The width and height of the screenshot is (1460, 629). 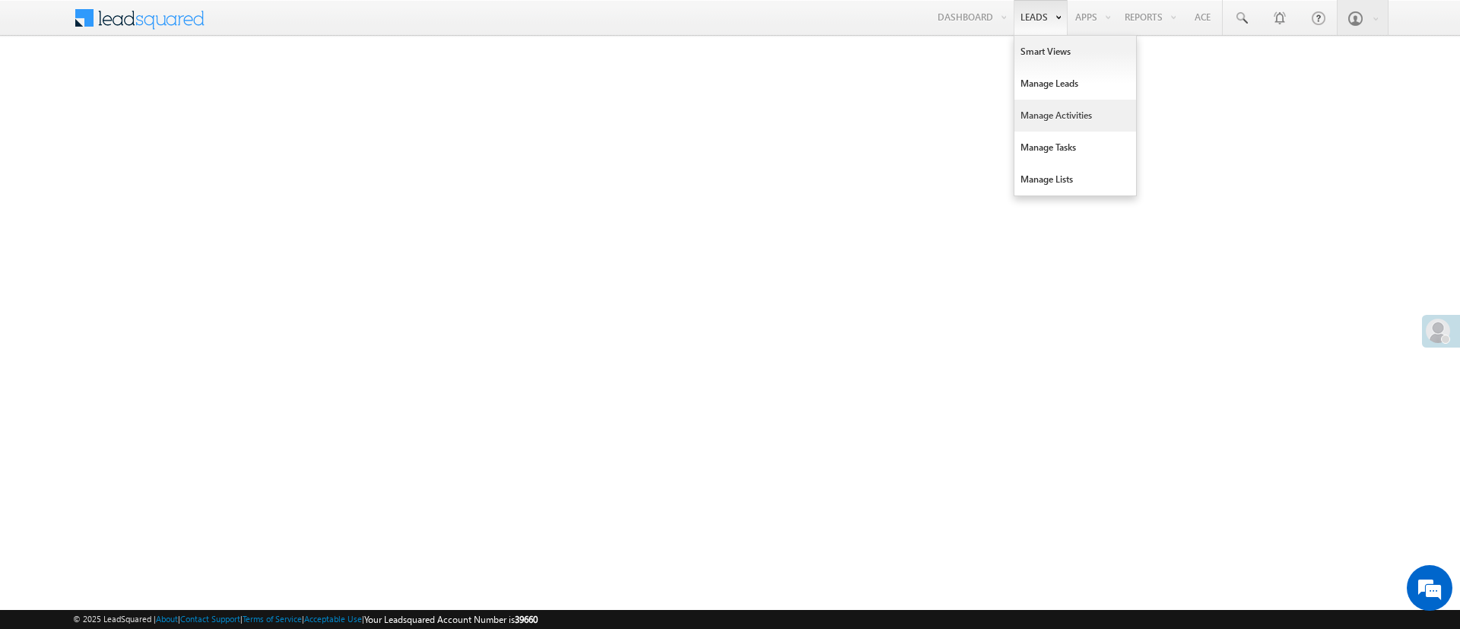 What do you see at coordinates (305, 619) in the screenshot?
I see `span: © 2025 LeadSquared | | | | |` at bounding box center [305, 619].